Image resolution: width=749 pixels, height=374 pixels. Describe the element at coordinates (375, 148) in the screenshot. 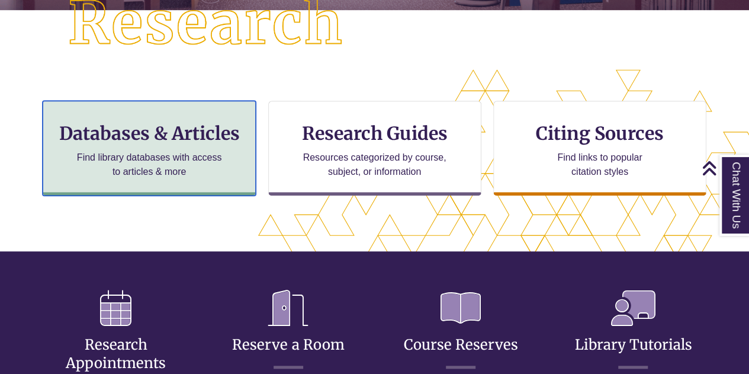

I see `a: Research Guides Resources categorized by course, subject, or information` at that location.